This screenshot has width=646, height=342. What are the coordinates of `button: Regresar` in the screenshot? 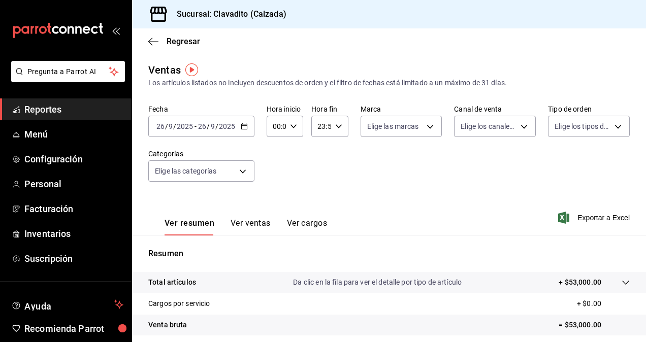 It's located at (174, 41).